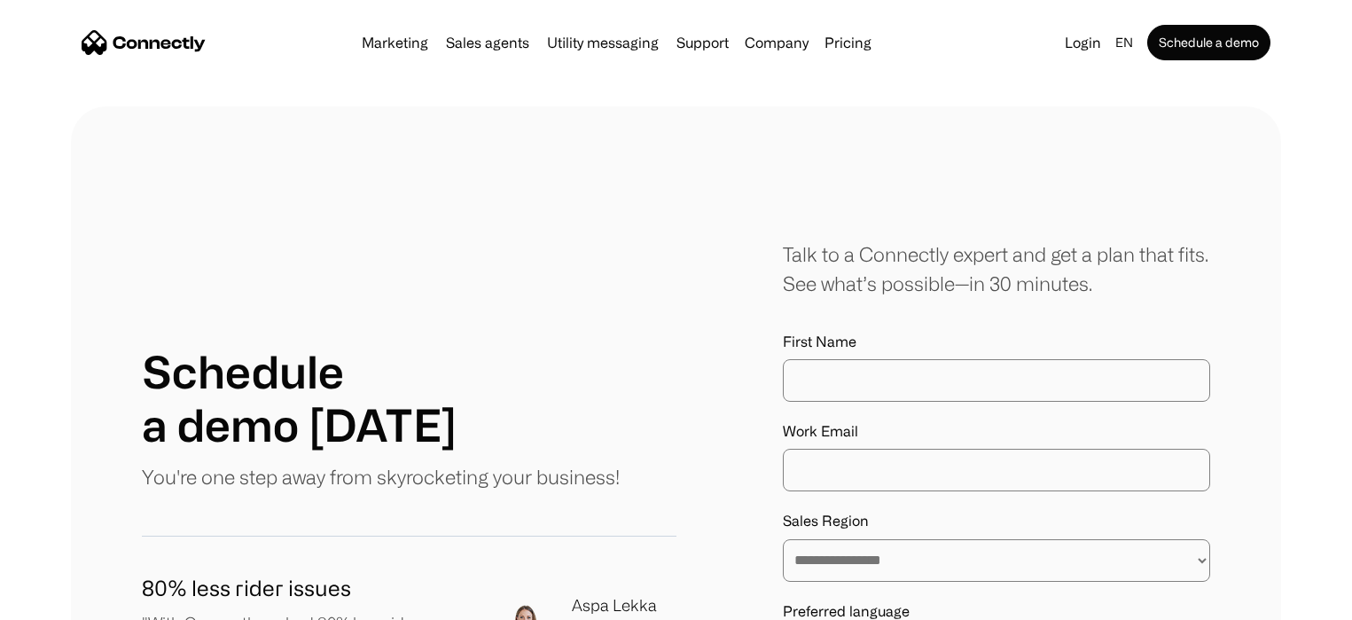 The width and height of the screenshot is (1352, 620). I want to click on ul: Language list, so click(71, 601).